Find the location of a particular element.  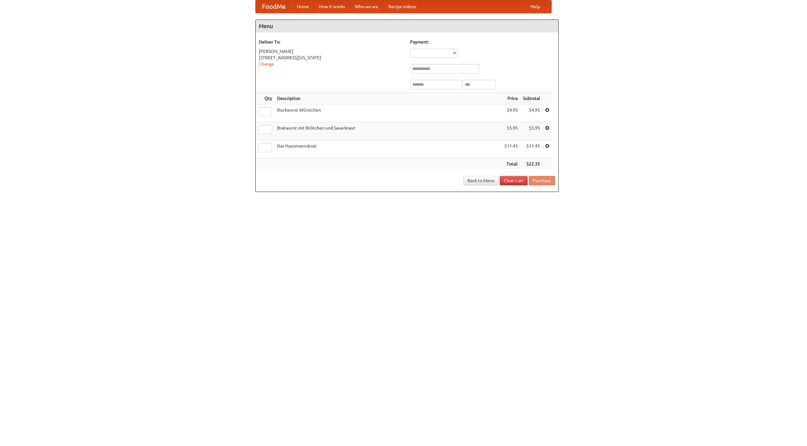

td: Bockwurst Würstchen is located at coordinates (388, 113).